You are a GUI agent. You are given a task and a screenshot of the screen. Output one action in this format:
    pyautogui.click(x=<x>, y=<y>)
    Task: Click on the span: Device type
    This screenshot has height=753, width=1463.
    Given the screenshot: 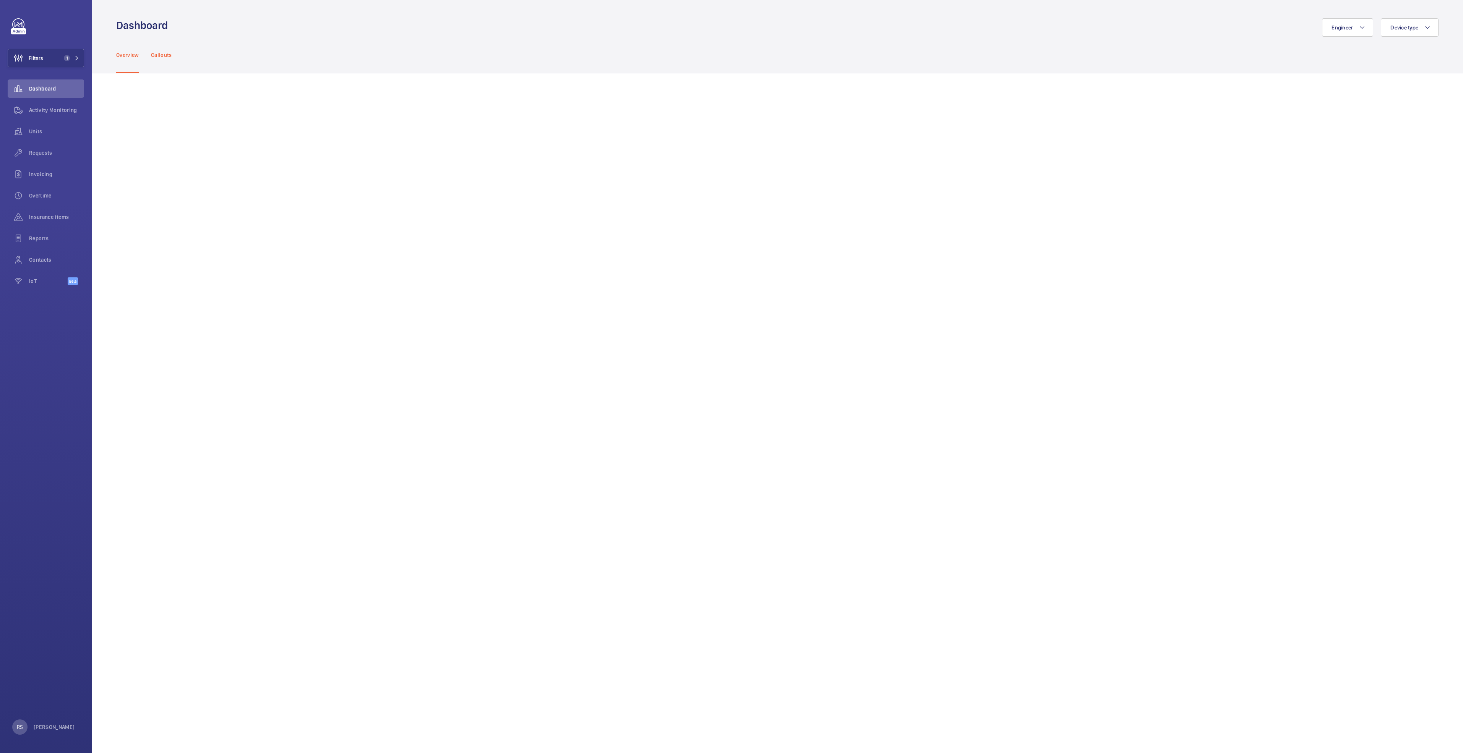 What is the action you would take?
    pyautogui.click(x=1404, y=28)
    